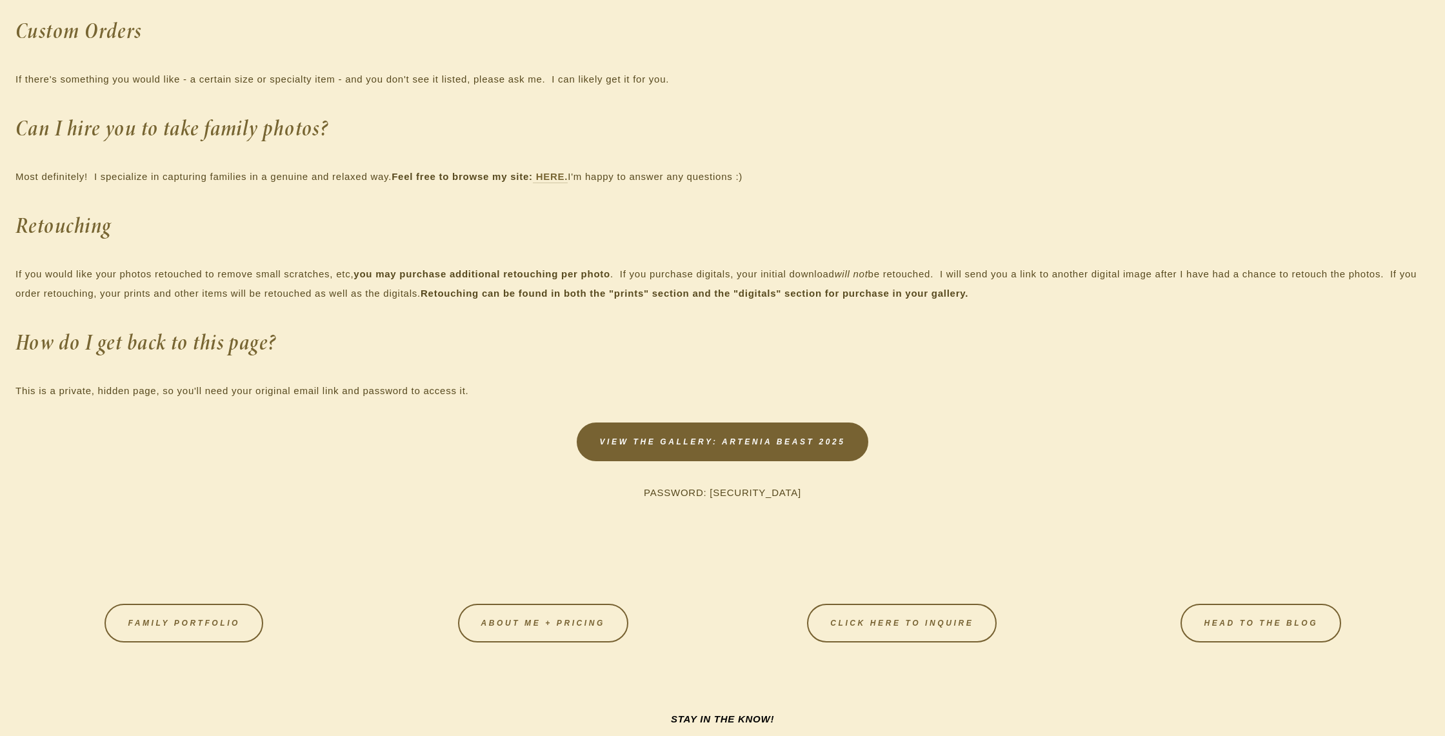 This screenshot has width=1445, height=736. I want to click on em: will not, so click(851, 273).